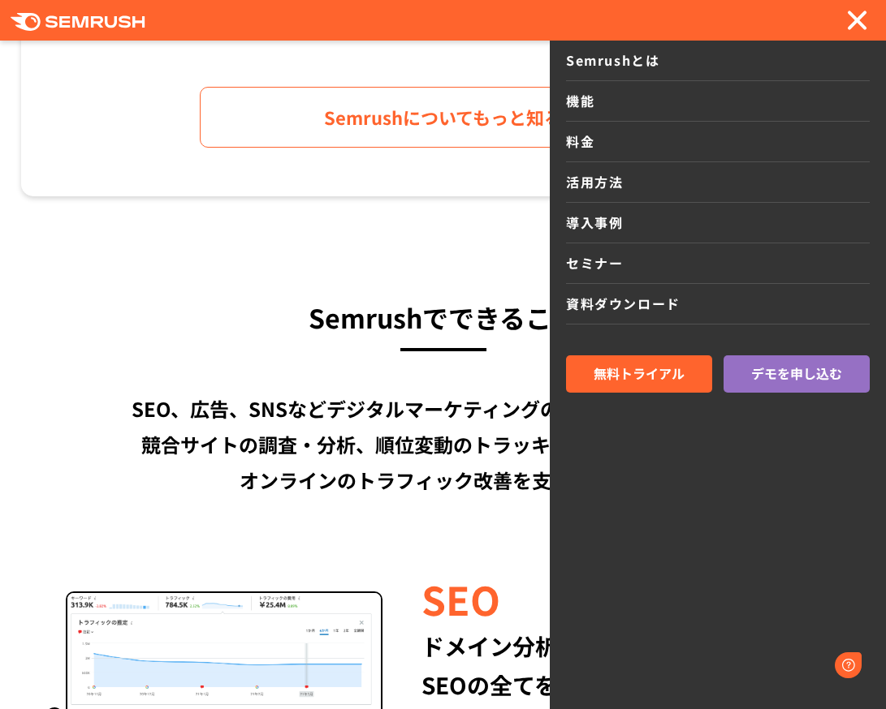  I want to click on a: 料金, so click(718, 142).